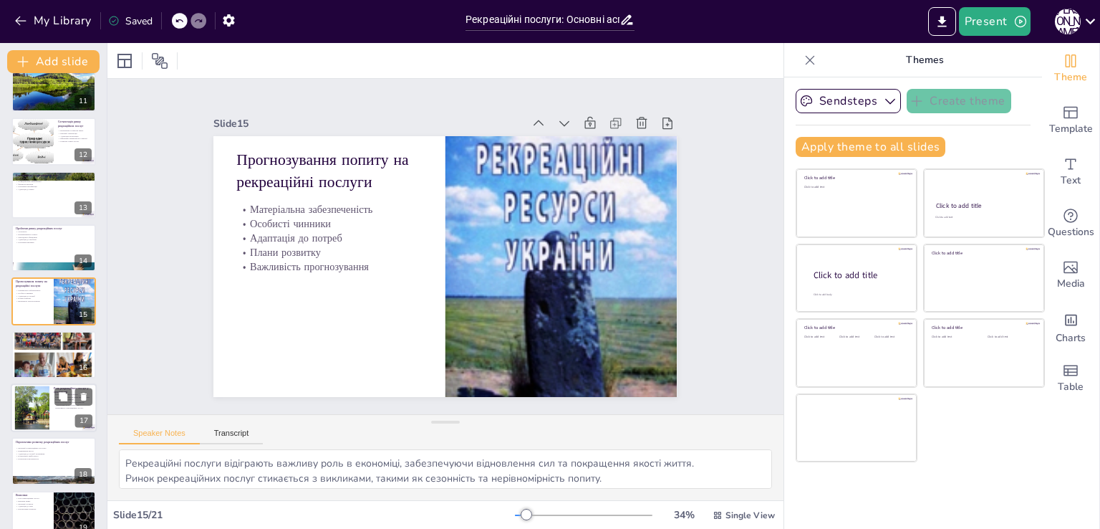  What do you see at coordinates (74, 139) in the screenshot?
I see `p: Ефективні маркетингові стратегії` at bounding box center [74, 139].